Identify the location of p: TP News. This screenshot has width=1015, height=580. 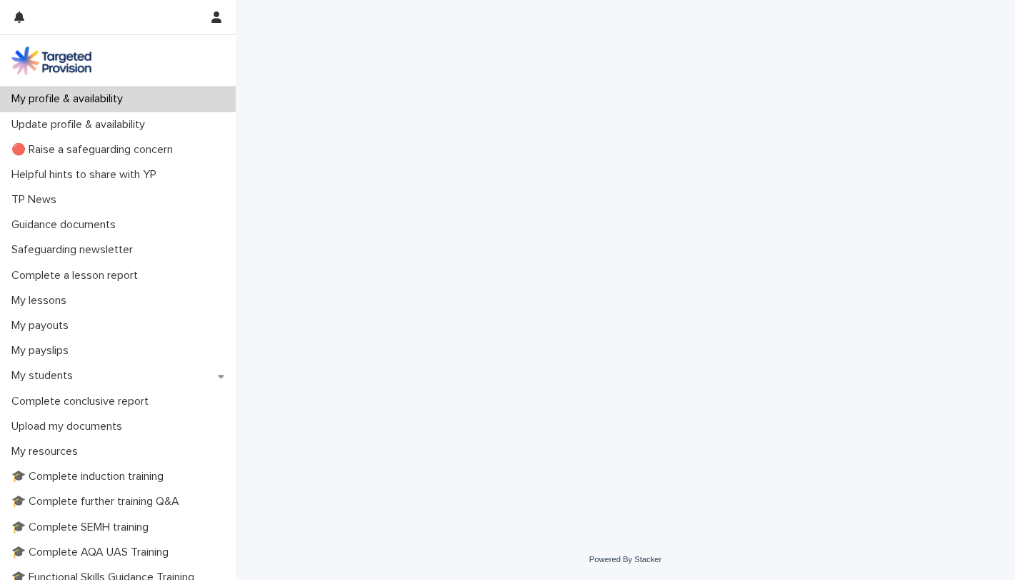
(36, 199).